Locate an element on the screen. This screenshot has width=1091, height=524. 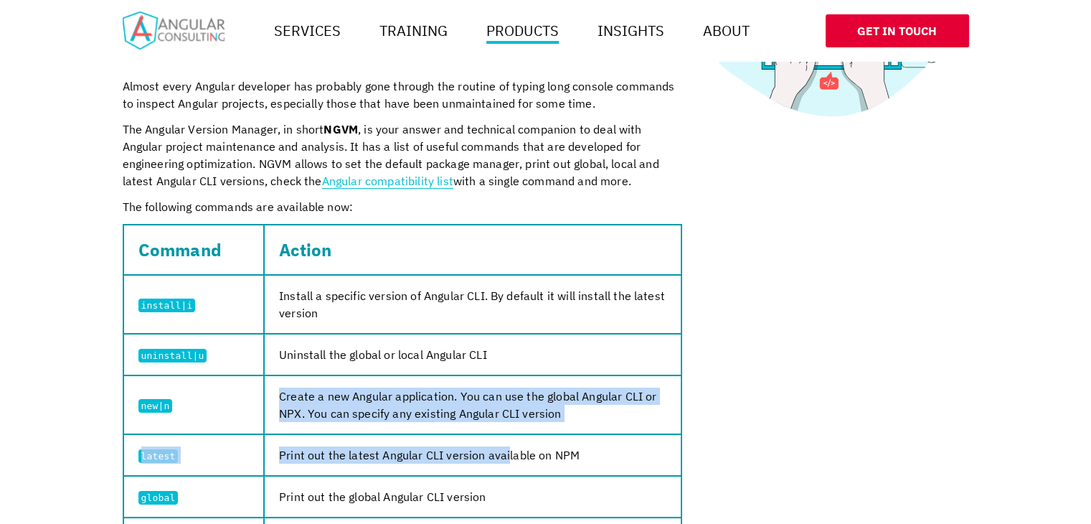
td: Print out the latest Angular CLI version available on NPM is located at coordinates (472, 455).